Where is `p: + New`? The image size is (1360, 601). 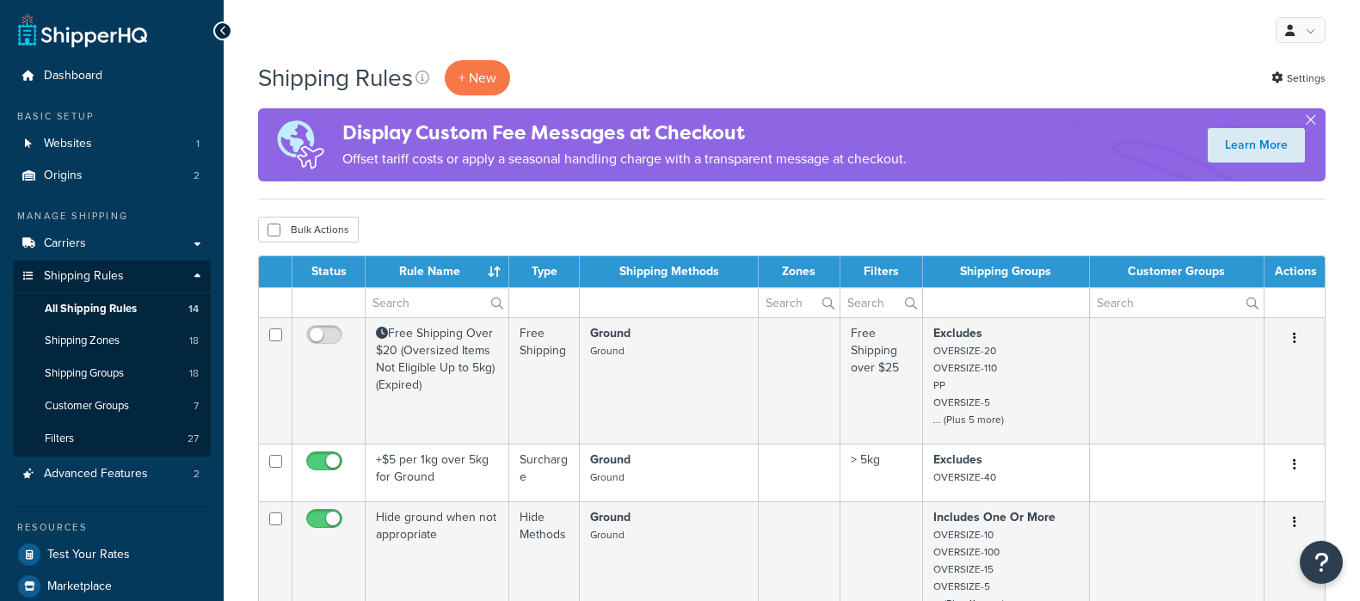 p: + New is located at coordinates (478, 77).